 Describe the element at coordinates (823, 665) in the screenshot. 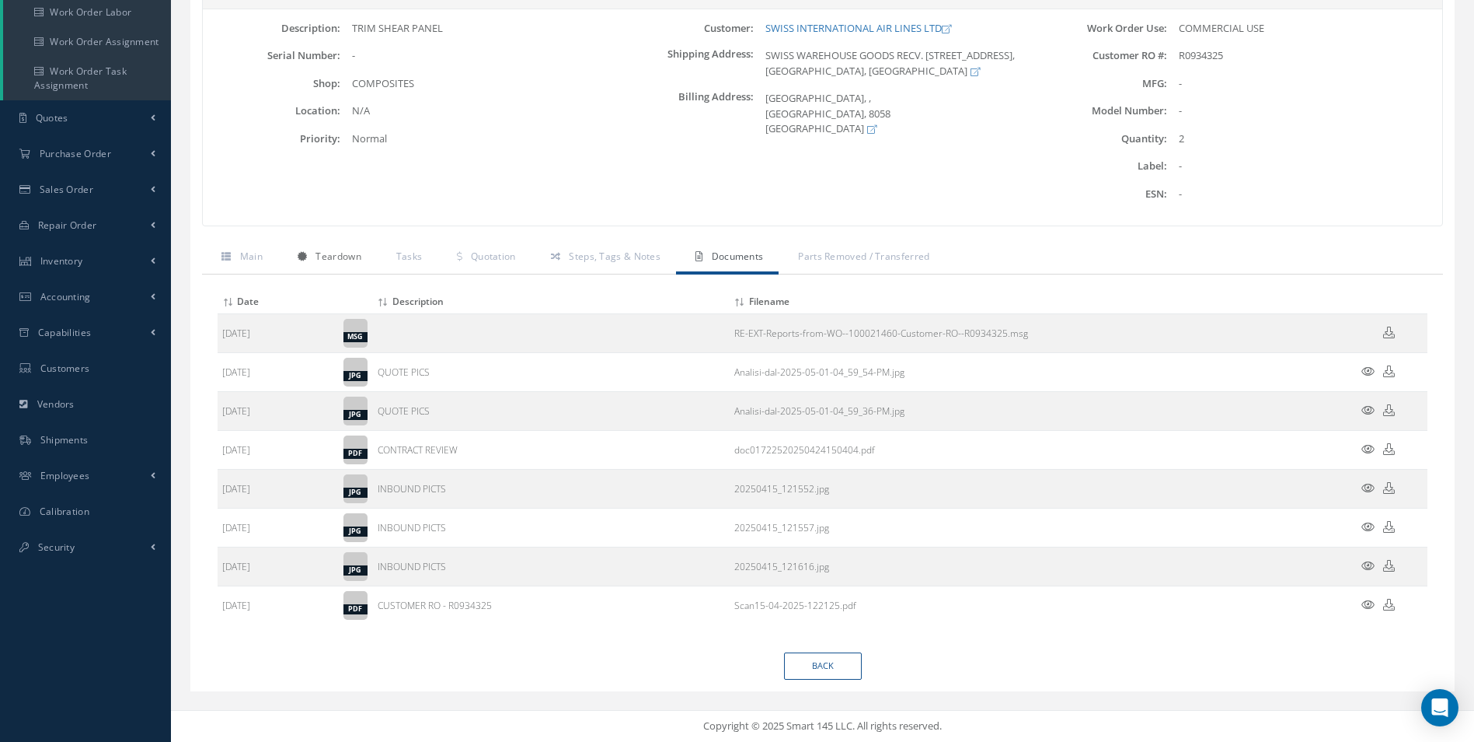

I see `a: Back` at that location.